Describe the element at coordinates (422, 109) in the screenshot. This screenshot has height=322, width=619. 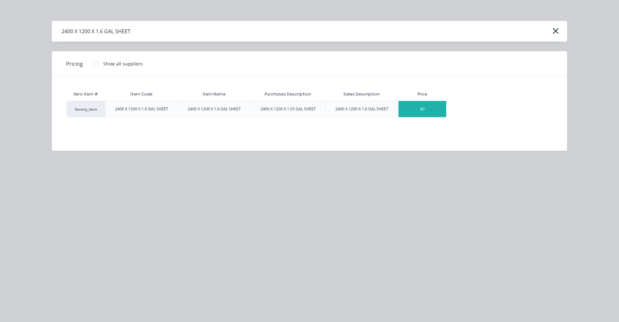
I see `div: $0` at that location.